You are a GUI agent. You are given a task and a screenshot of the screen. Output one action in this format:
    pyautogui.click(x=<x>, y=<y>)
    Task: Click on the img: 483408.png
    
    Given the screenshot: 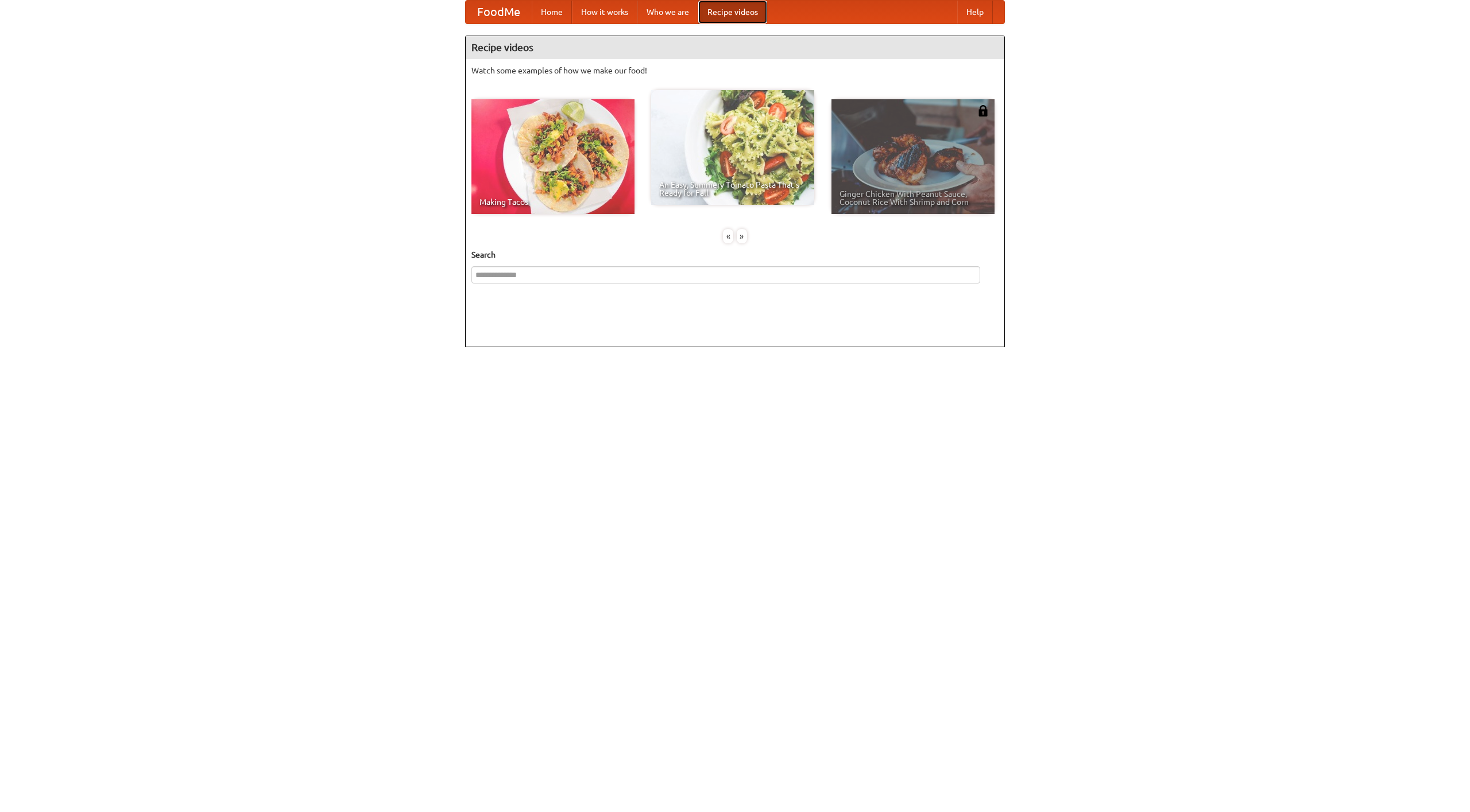 What is the action you would take?
    pyautogui.click(x=983, y=111)
    